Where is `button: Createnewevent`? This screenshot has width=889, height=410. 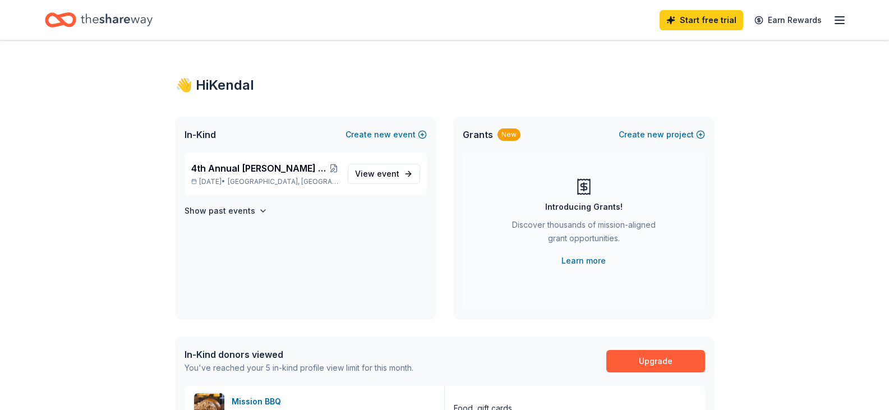 button: Createnewevent is located at coordinates (386, 135).